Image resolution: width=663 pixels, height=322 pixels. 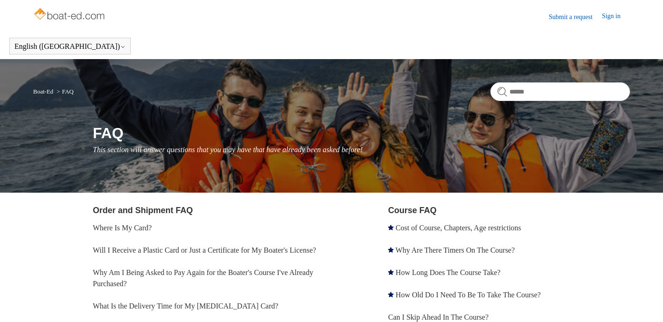 What do you see at coordinates (439, 317) in the screenshot?
I see `a: Can I Skip Ahead In The Course?` at bounding box center [439, 317].